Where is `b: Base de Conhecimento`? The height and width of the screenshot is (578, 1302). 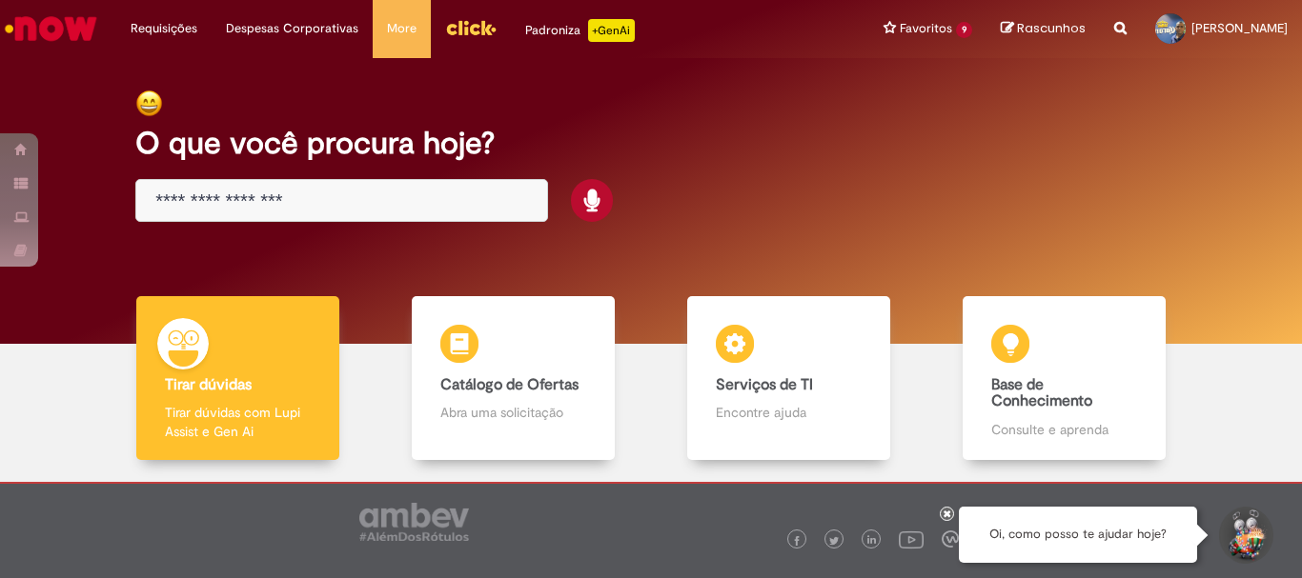 b: Base de Conhecimento is located at coordinates (1042, 394).